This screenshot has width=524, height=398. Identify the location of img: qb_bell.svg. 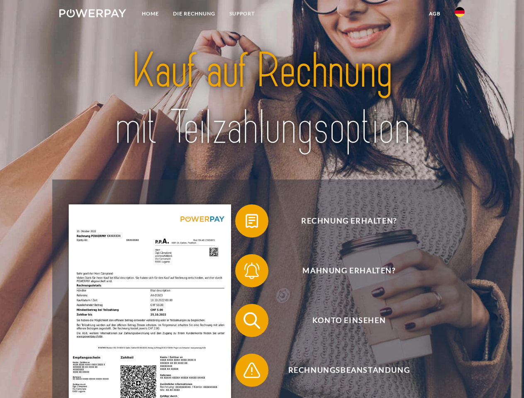
(252, 271).